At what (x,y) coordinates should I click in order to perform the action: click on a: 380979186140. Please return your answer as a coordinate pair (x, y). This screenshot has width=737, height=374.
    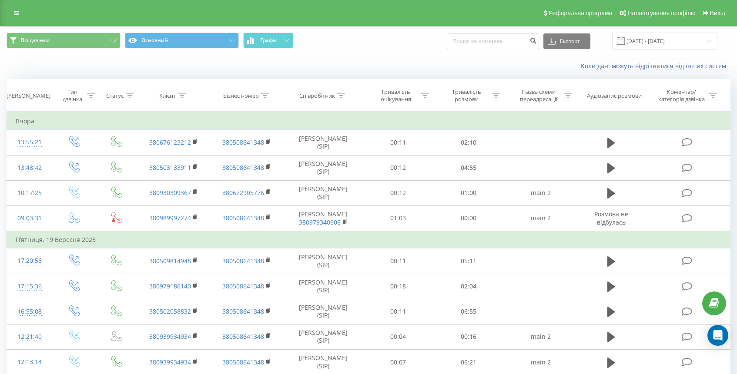
    Looking at the image, I should click on (170, 286).